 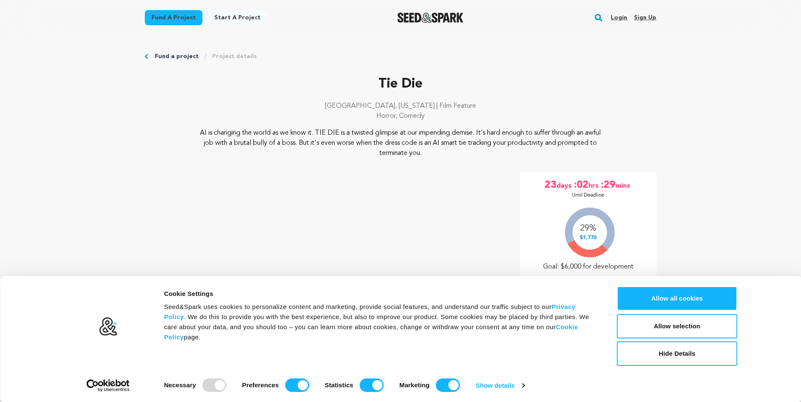 What do you see at coordinates (400, 143) in the screenshot?
I see `p: AI is changing the world as we know it. TIE DIE is a twisted glimpse at our impending demise. It'...` at bounding box center [400, 143].